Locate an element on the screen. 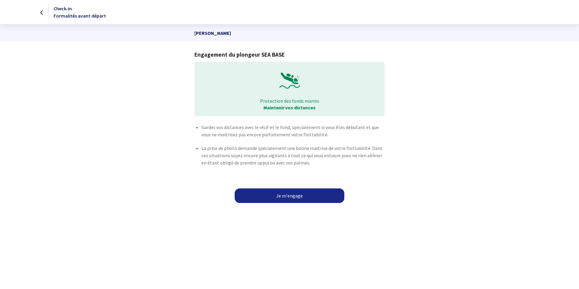 This screenshot has width=579, height=289. h1: Engagement du plongeur SEA BASE is located at coordinates (289, 55).